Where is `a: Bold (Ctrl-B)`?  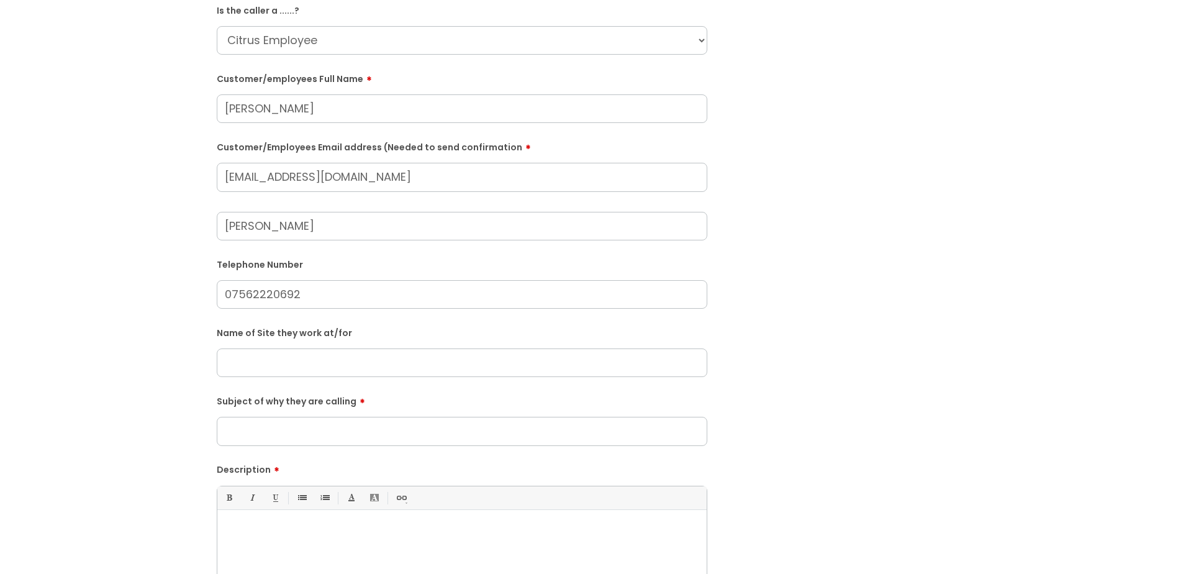
a: Bold (Ctrl-B) is located at coordinates (228, 497).